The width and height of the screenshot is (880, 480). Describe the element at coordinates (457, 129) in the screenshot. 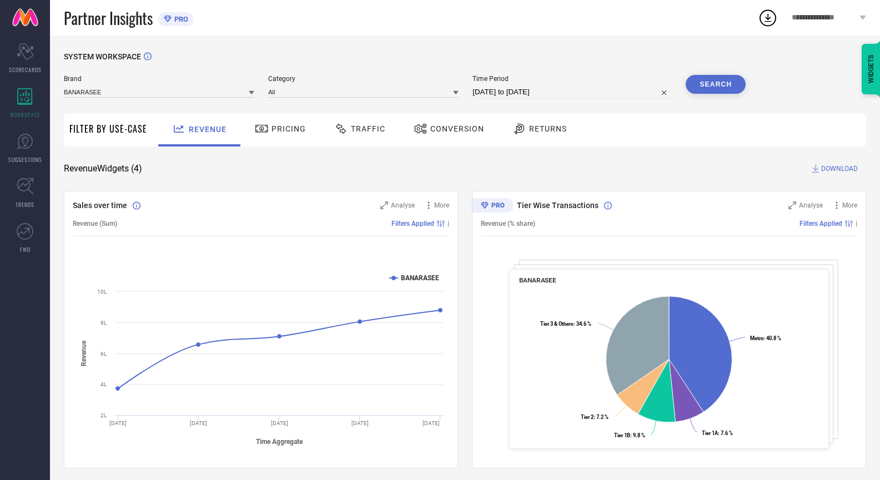

I see `span: Conversion` at that location.